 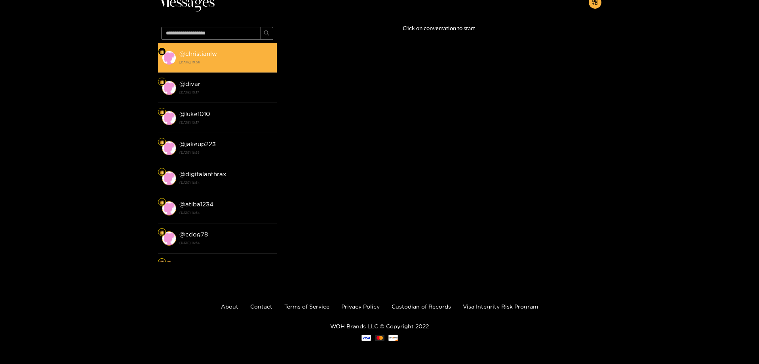 What do you see at coordinates (261, 306) in the screenshot?
I see `a: Contact` at bounding box center [261, 306].